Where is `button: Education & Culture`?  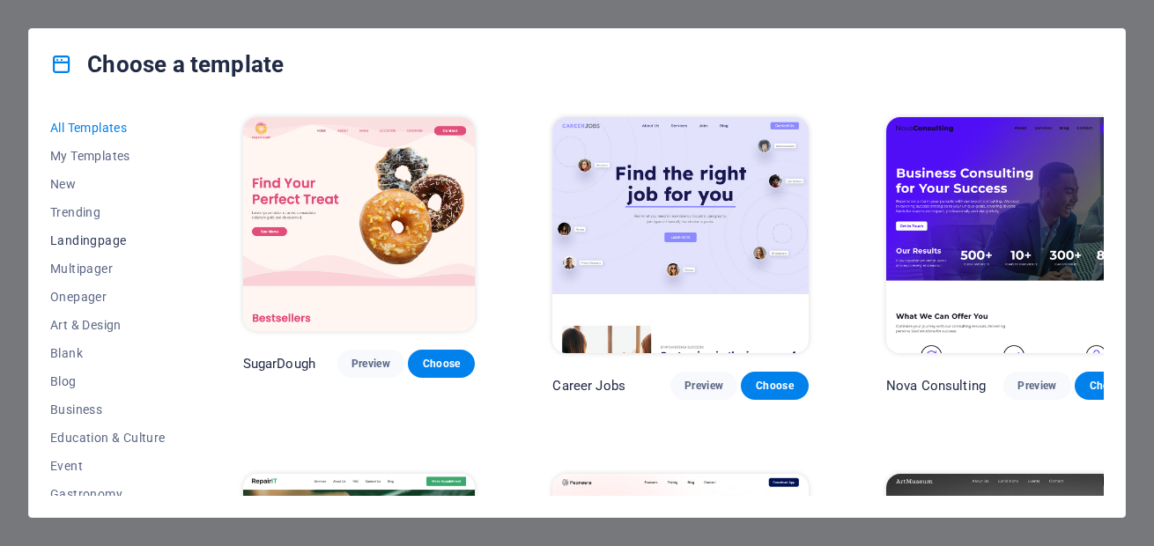
button: Education & Culture is located at coordinates (107, 438).